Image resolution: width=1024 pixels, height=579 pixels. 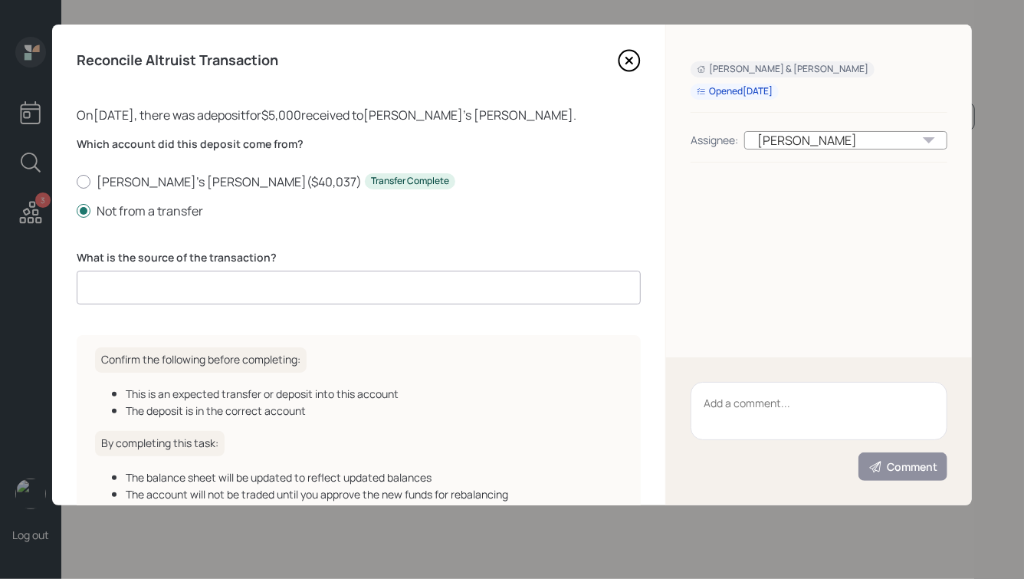 I want to click on div: The balance sheet will be updated to reflect updated balances, so click(x=374, y=477).